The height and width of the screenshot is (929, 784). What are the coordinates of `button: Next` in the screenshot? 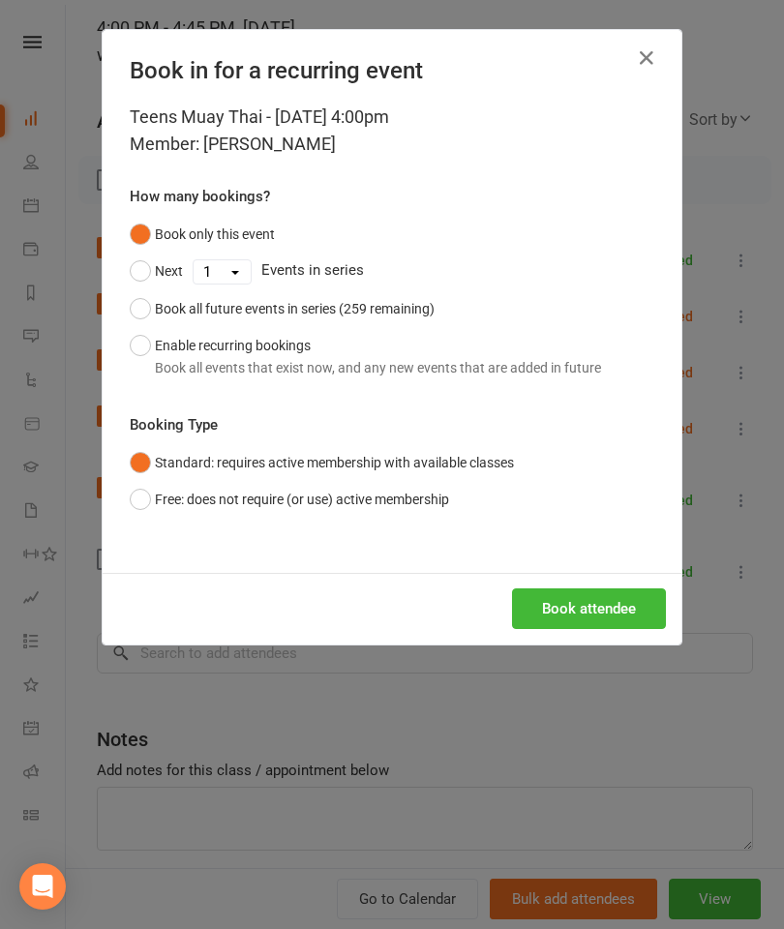 It's located at (156, 271).